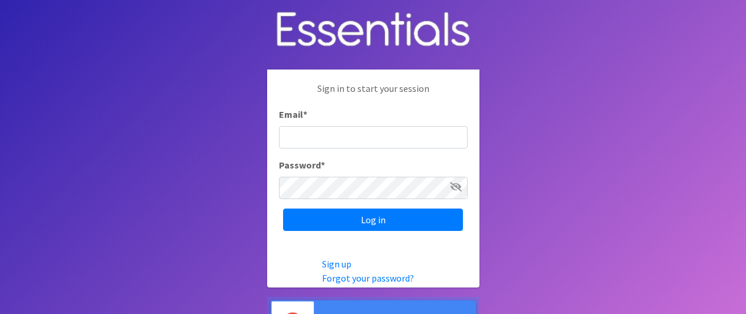 This screenshot has width=746, height=314. What do you see at coordinates (368, 278) in the screenshot?
I see `a: Forgot your password?` at bounding box center [368, 278].